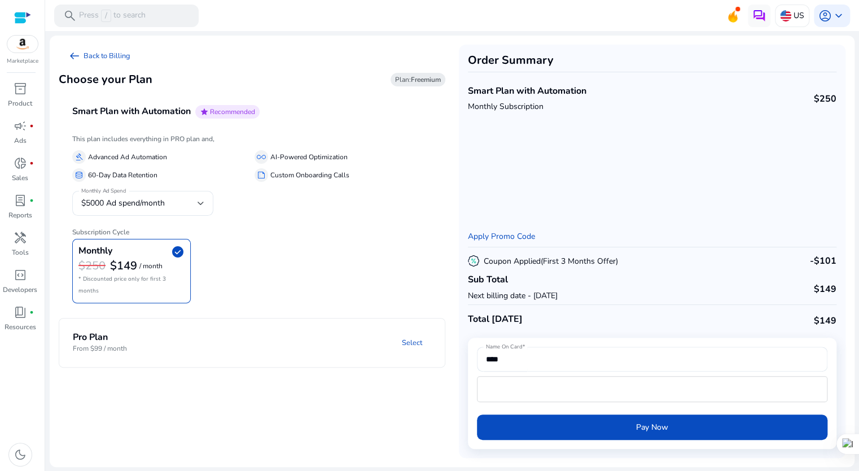 The height and width of the screenshot is (471, 859). I want to click on h4: $250, so click(826, 99).